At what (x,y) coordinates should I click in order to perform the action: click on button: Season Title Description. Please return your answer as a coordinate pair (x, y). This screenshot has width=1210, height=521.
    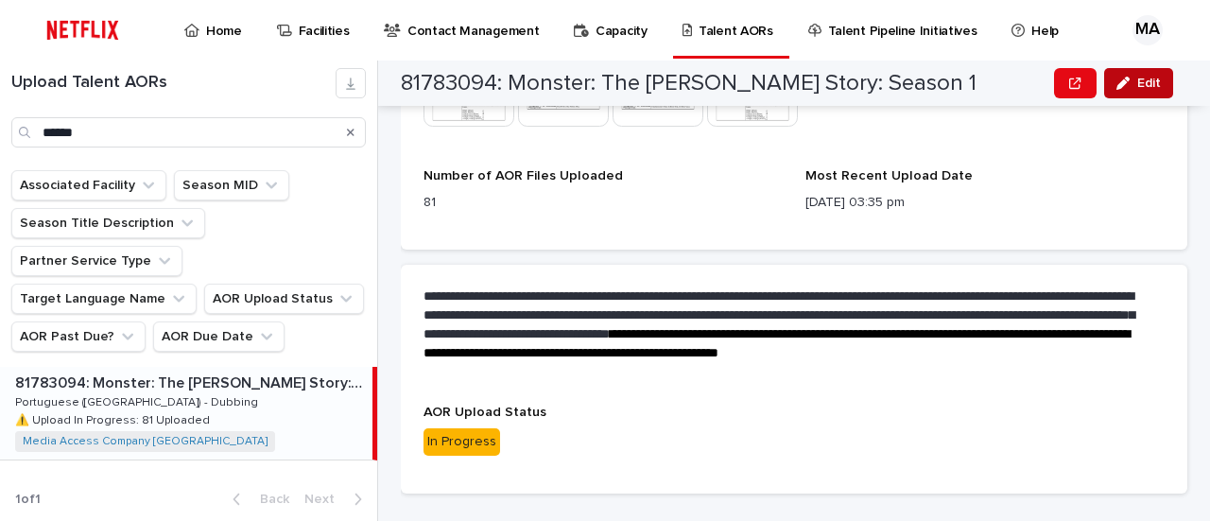
    Looking at the image, I should click on (108, 223).